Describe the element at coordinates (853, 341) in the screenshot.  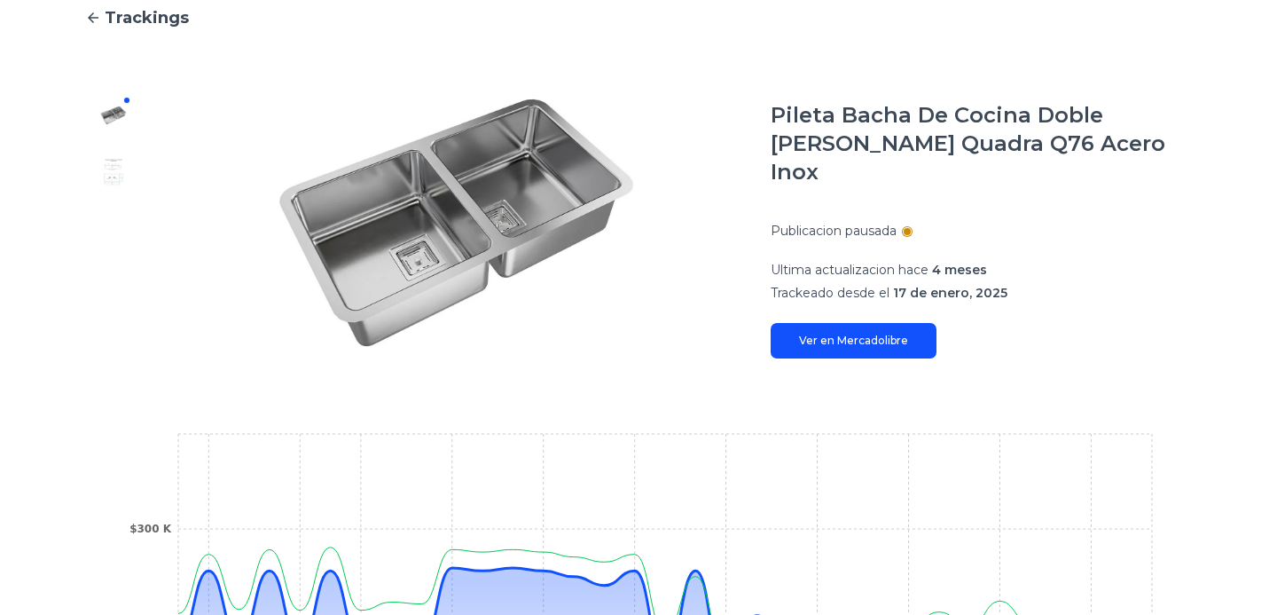
I see `a: Ver en Mercadolibre` at that location.